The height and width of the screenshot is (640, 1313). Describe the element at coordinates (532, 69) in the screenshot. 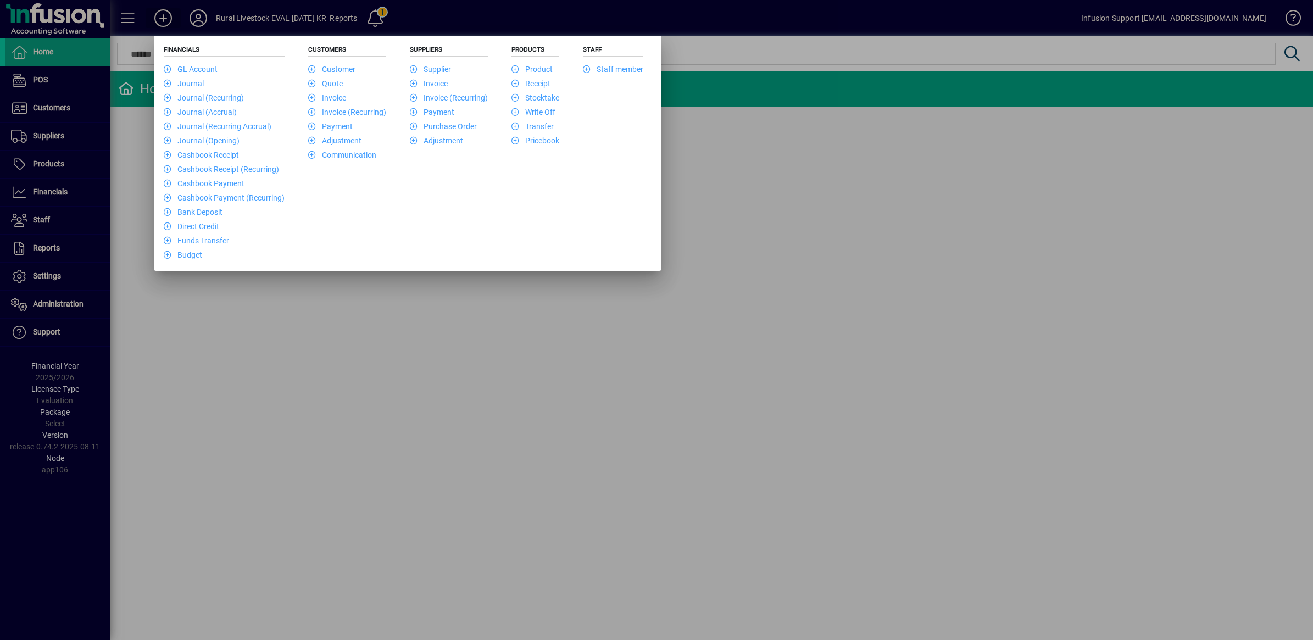

I see `a: Product` at that location.